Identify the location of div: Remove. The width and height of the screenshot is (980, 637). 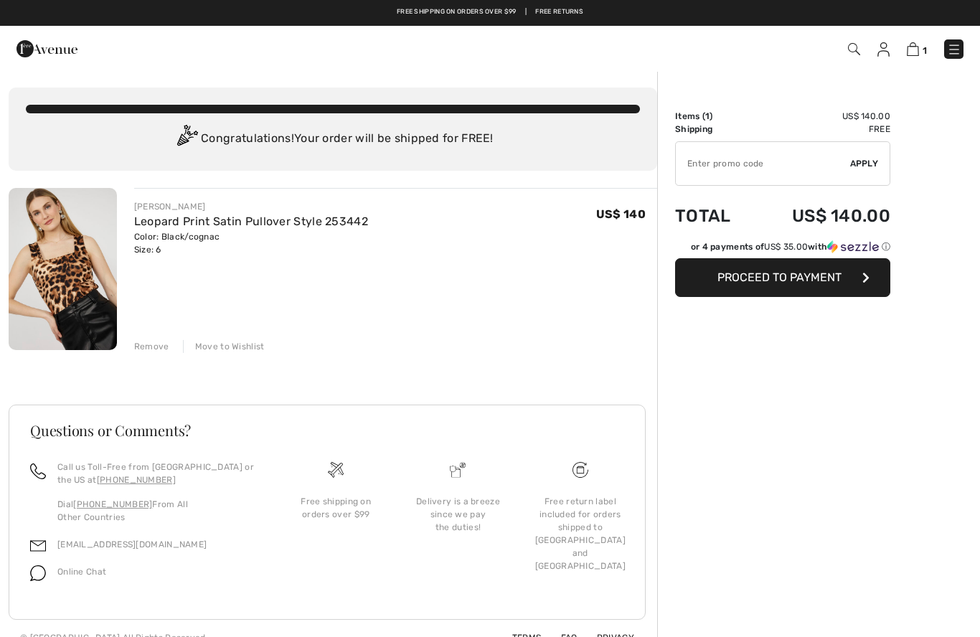
(151, 346).